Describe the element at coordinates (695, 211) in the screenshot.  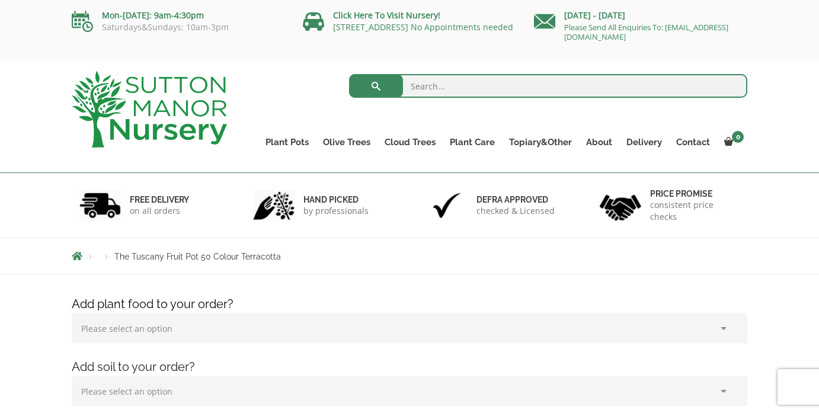
I see `p: consistent price checks` at that location.